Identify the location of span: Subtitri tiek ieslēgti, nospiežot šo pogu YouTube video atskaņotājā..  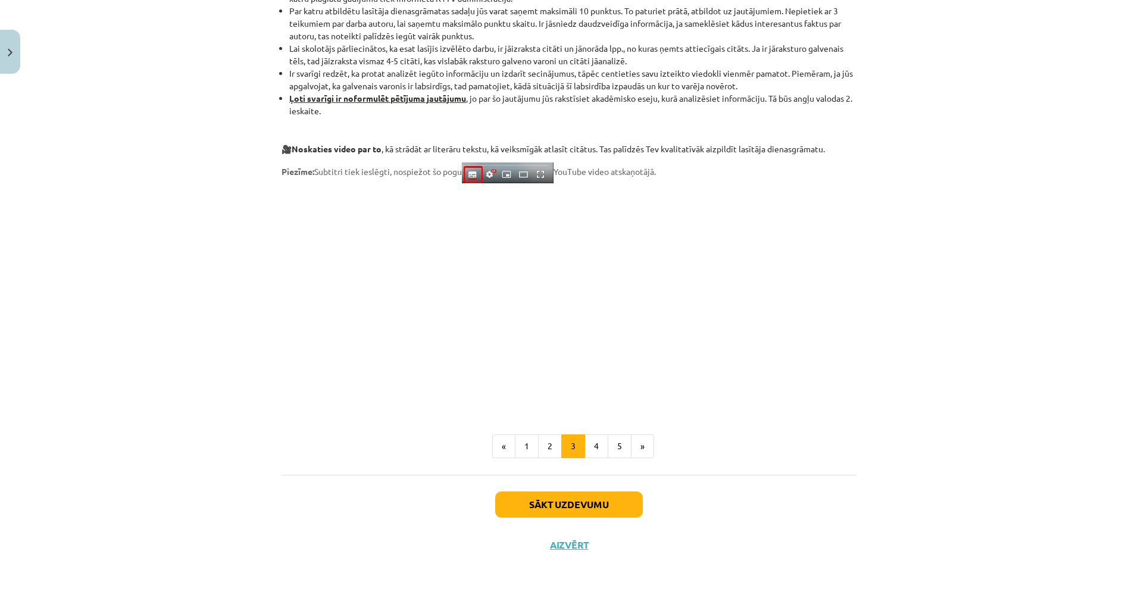
(468, 171).